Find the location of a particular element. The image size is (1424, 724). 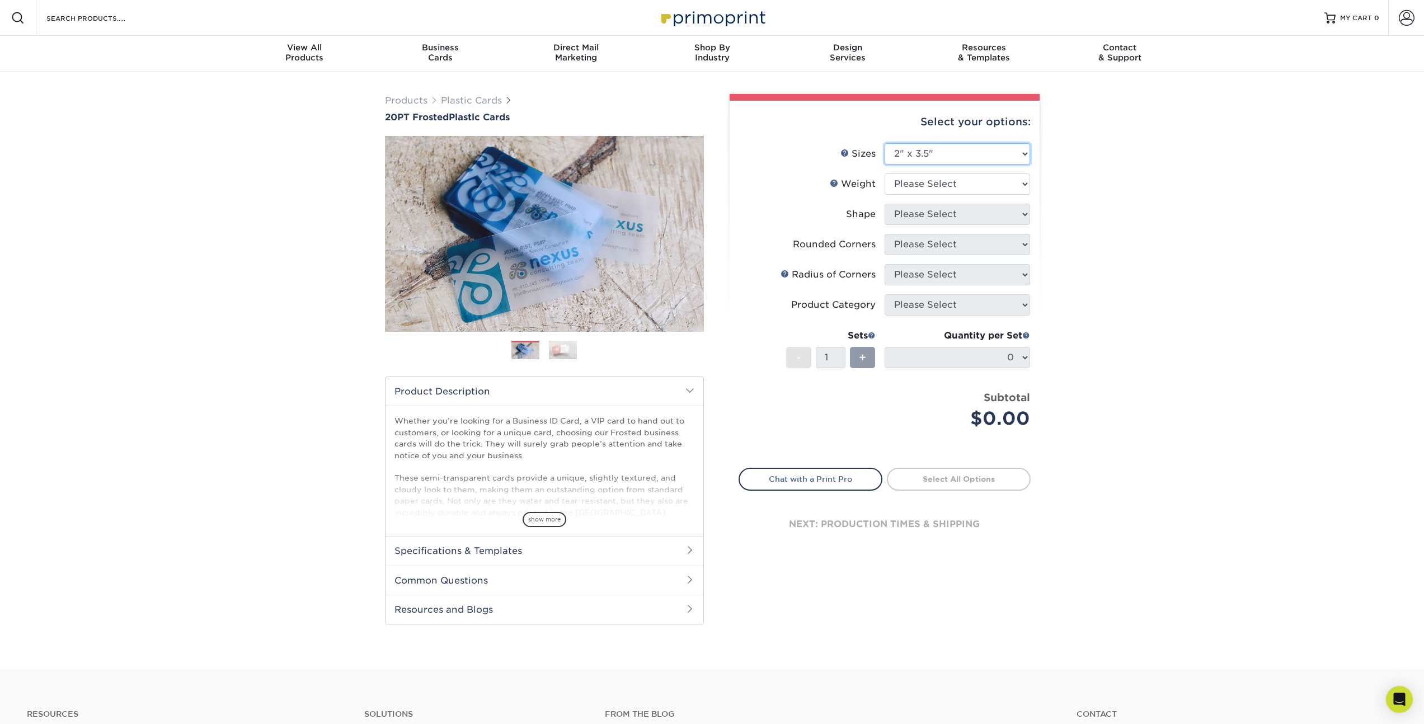

h4: Solutions is located at coordinates (476, 714).